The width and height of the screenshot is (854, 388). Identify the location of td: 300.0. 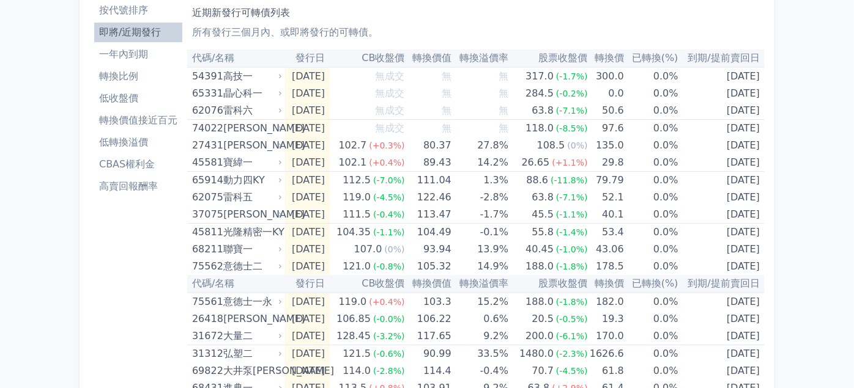
(605, 76).